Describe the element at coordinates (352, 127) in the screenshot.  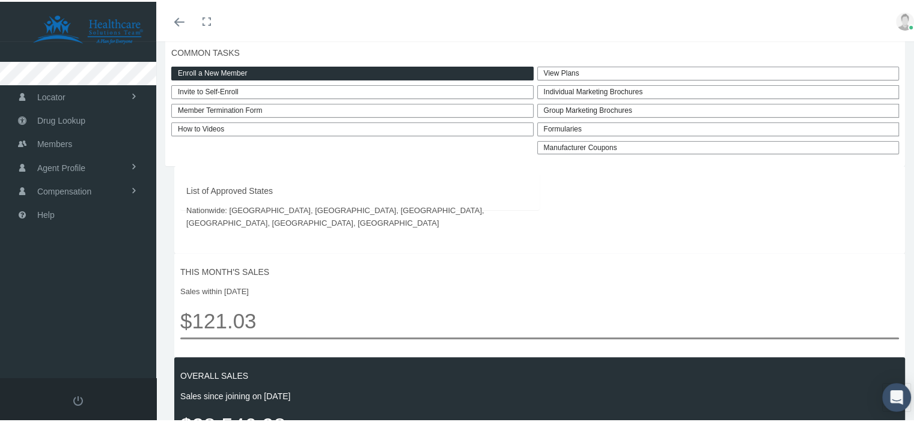
I see `a: How to Videos` at that location.